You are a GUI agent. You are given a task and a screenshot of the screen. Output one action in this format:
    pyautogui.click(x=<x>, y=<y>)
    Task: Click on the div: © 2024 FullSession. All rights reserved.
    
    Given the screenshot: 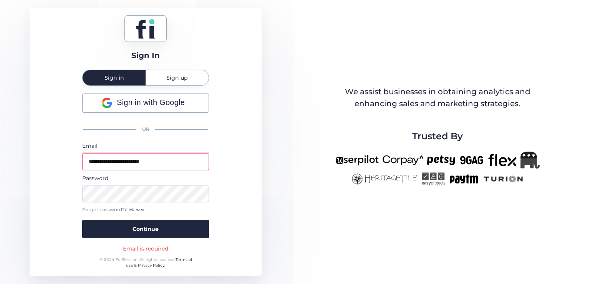 What is the action you would take?
    pyautogui.click(x=146, y=262)
    